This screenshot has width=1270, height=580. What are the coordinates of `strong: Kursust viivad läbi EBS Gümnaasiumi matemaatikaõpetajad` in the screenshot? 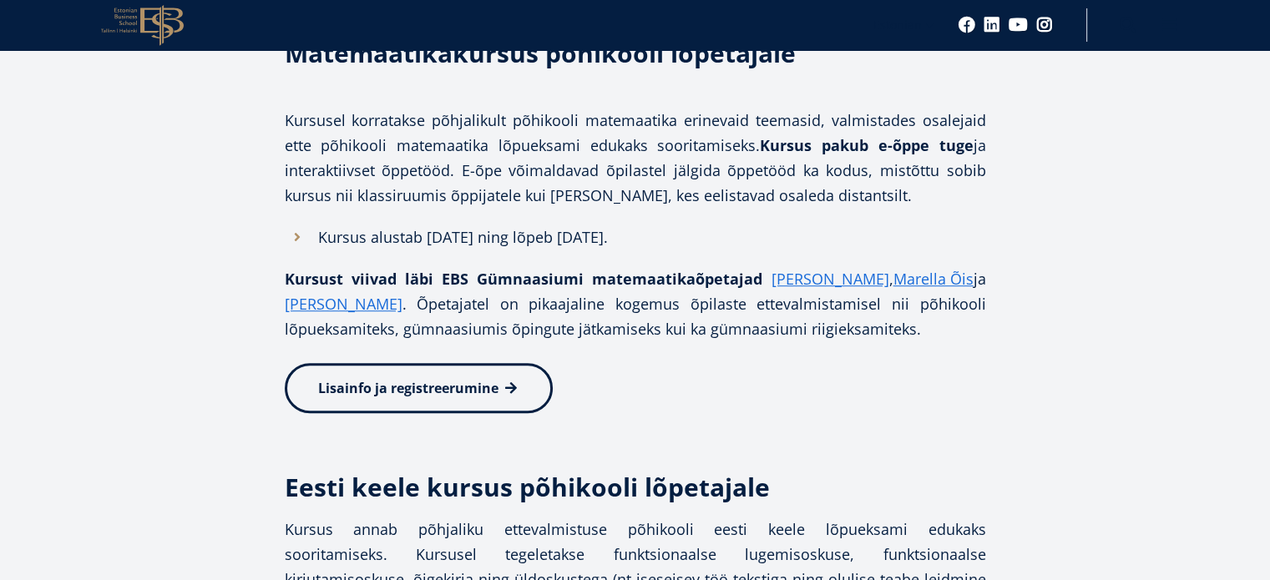 It's located at (523, 279).